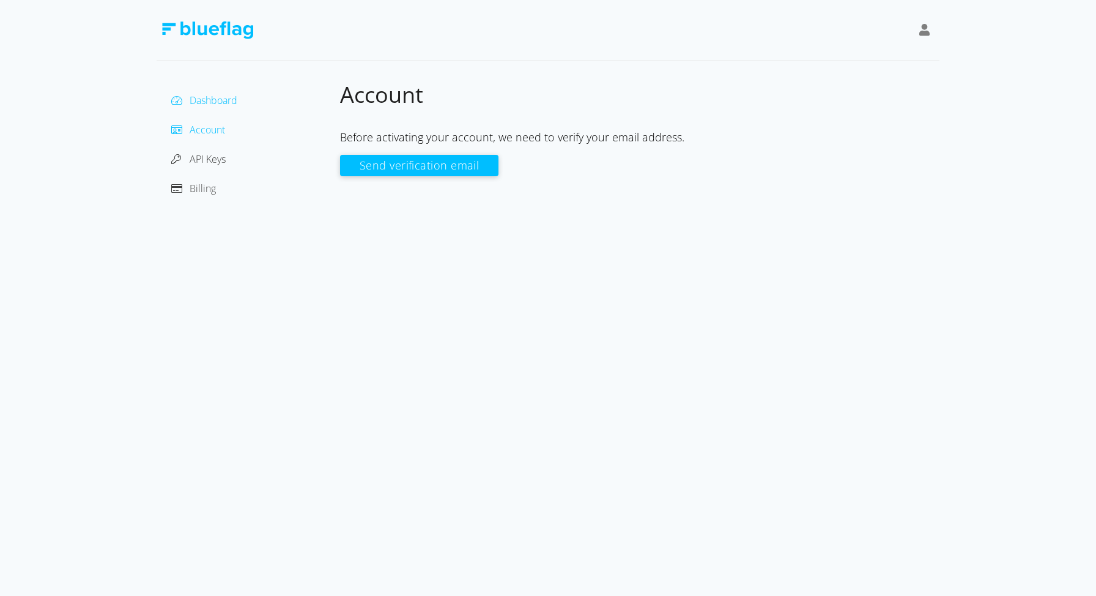 The image size is (1096, 596). I want to click on img: Blue Flag Logo, so click(207, 30).